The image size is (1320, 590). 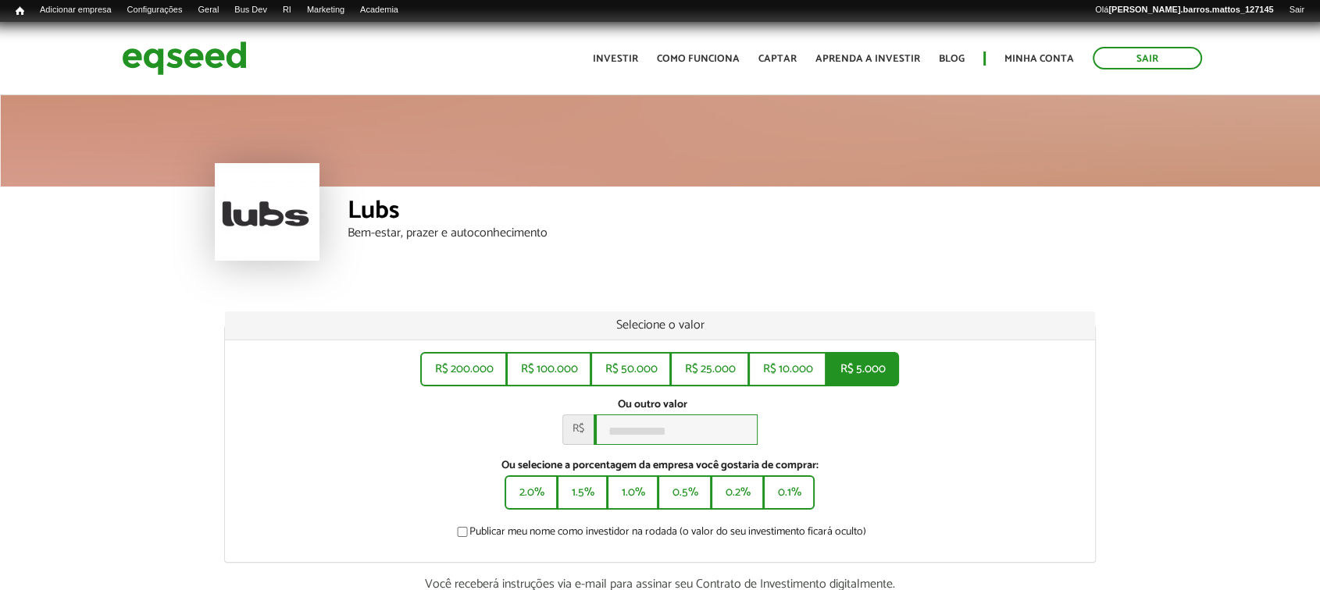 I want to click on button: 0.1%, so click(x=789, y=493).